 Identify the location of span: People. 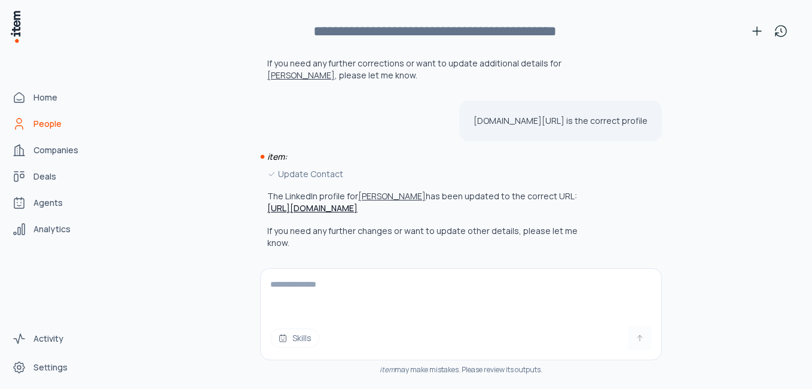
(47, 124).